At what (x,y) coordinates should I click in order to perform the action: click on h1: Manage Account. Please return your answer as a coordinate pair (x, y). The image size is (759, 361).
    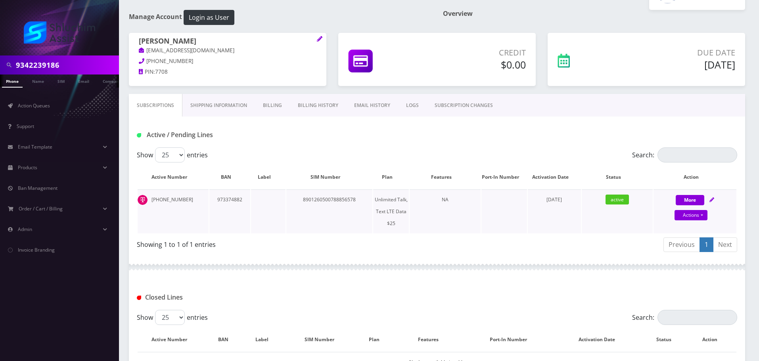
    Looking at the image, I should click on (280, 17).